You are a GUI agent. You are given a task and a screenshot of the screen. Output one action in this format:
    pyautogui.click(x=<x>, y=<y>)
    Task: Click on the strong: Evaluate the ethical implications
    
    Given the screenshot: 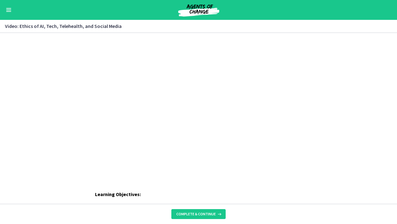 What is the action you would take?
    pyautogui.click(x=145, y=207)
    